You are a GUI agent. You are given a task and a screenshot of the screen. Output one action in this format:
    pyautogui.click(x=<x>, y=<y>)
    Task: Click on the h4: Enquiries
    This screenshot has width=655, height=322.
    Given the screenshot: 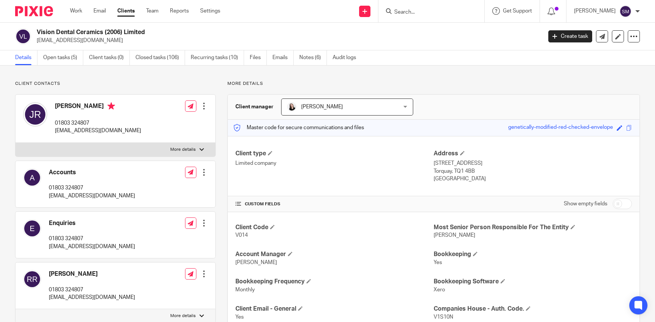 What is the action you would take?
    pyautogui.click(x=92, y=223)
    